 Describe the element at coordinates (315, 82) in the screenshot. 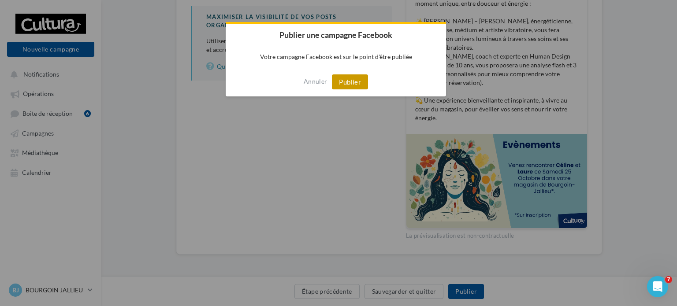

I see `button: Annuler` at that location.